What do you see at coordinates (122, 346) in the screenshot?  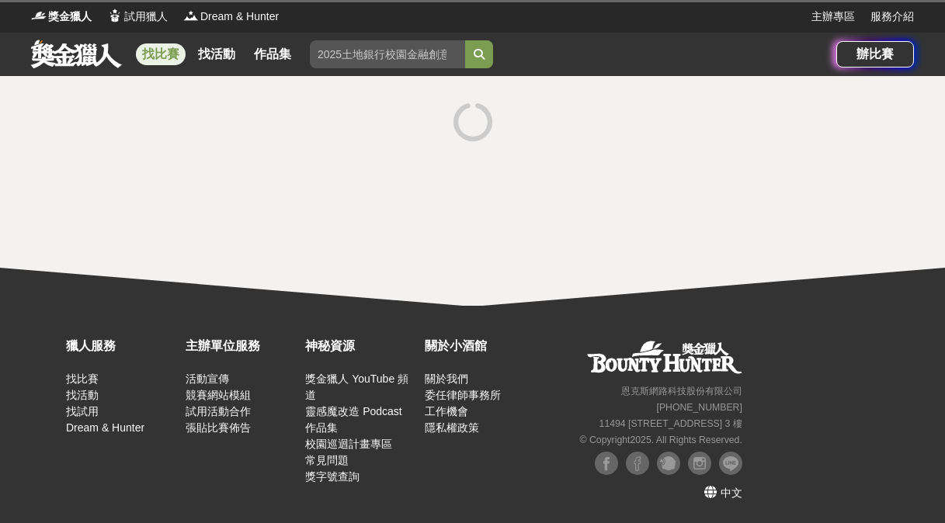 I see `div: 獵人服務` at bounding box center [122, 346].